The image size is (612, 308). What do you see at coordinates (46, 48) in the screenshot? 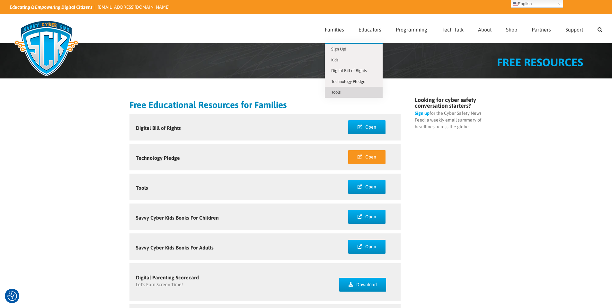
I see `img: Savvy Cyber Kids Logo` at bounding box center [46, 48].